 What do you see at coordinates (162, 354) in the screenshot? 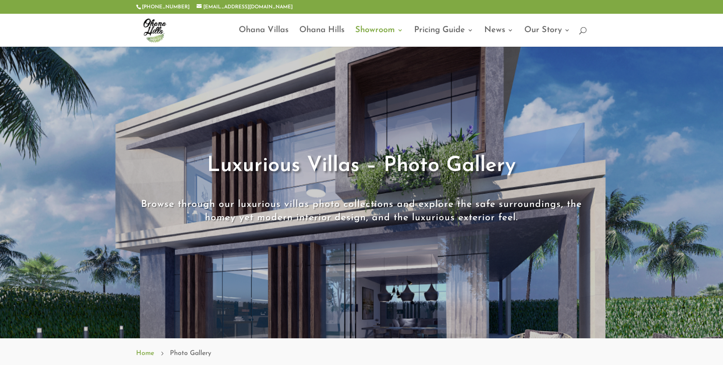
I see `span: 5` at bounding box center [162, 354].